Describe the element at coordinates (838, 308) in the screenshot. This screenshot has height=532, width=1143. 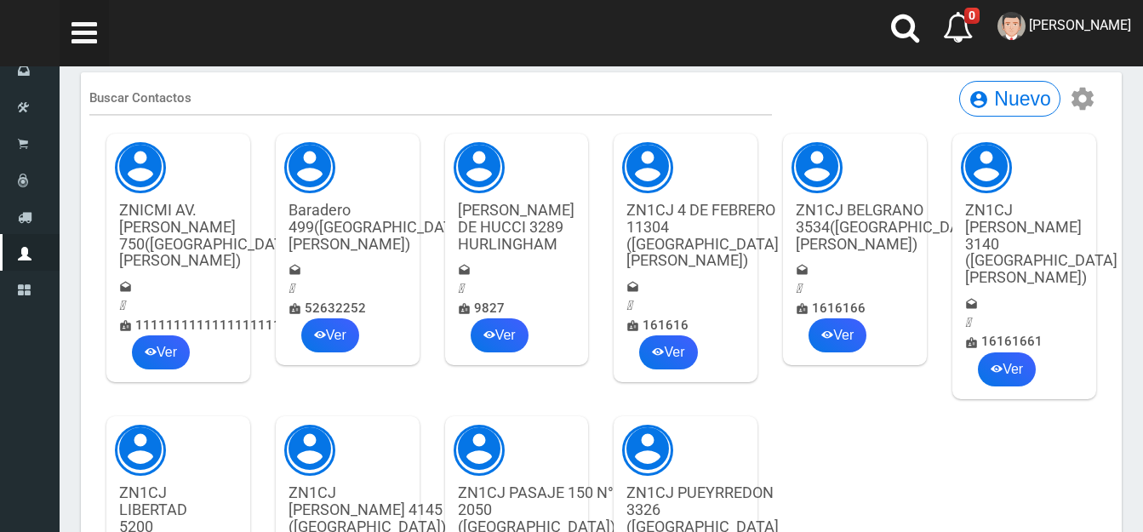
I see `span: 1616166` at that location.